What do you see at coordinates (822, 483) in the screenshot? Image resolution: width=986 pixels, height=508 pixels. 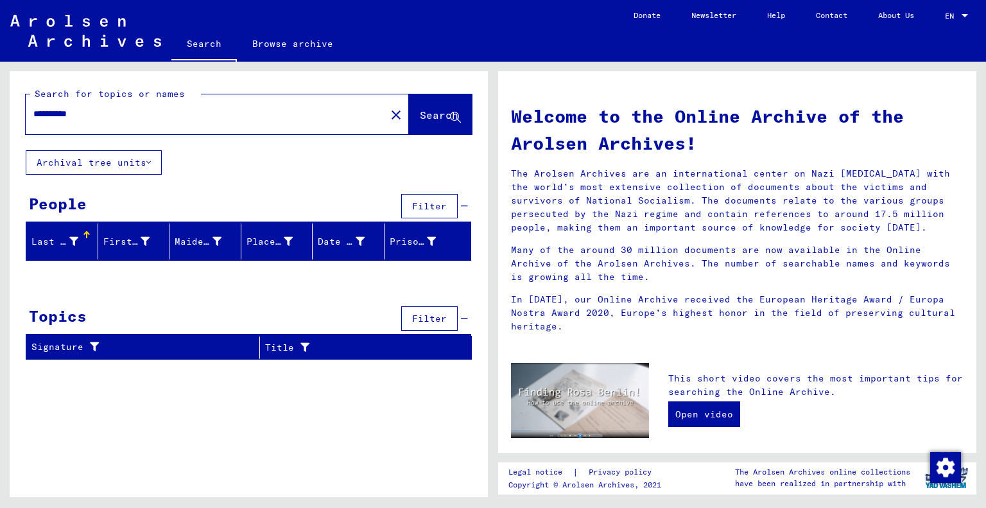 I see `p: have been realized in partnership with` at bounding box center [822, 483].